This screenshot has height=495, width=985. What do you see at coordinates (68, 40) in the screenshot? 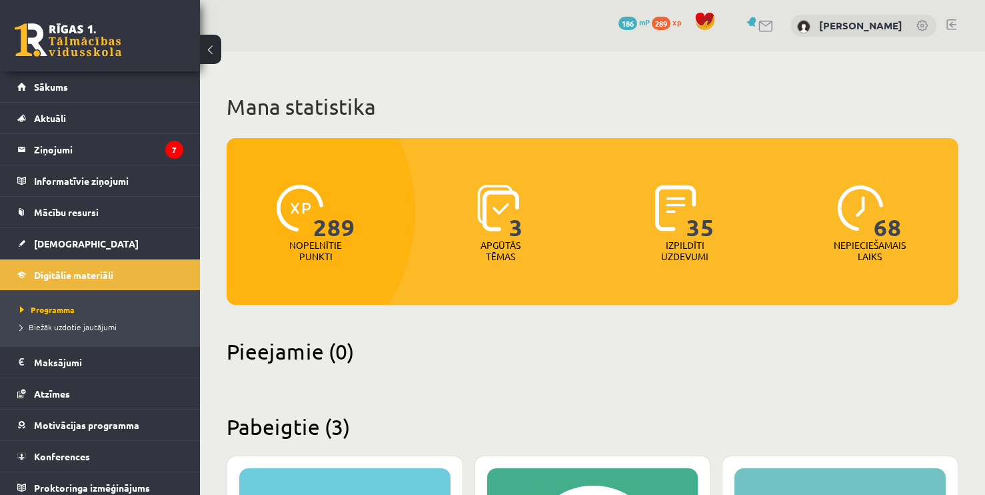
I see `a: Rīgas 1. Tālmācības vidusskola` at bounding box center [68, 40].